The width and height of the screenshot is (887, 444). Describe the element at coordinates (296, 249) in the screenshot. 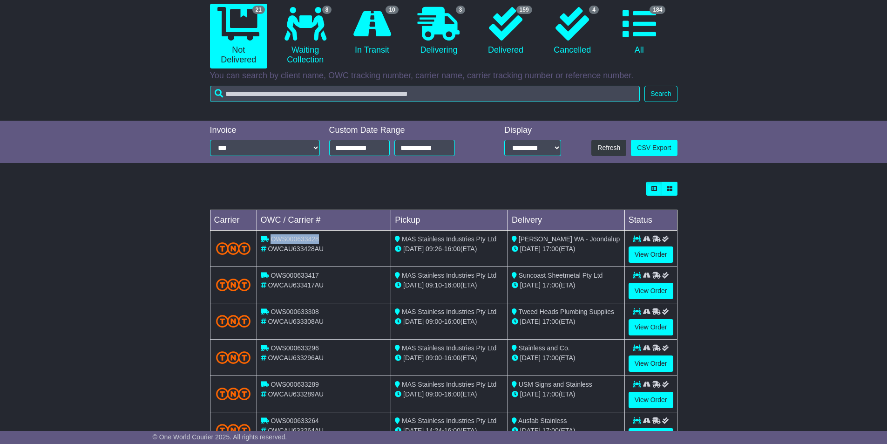

I see `span: OWCAU633428AU` at that location.